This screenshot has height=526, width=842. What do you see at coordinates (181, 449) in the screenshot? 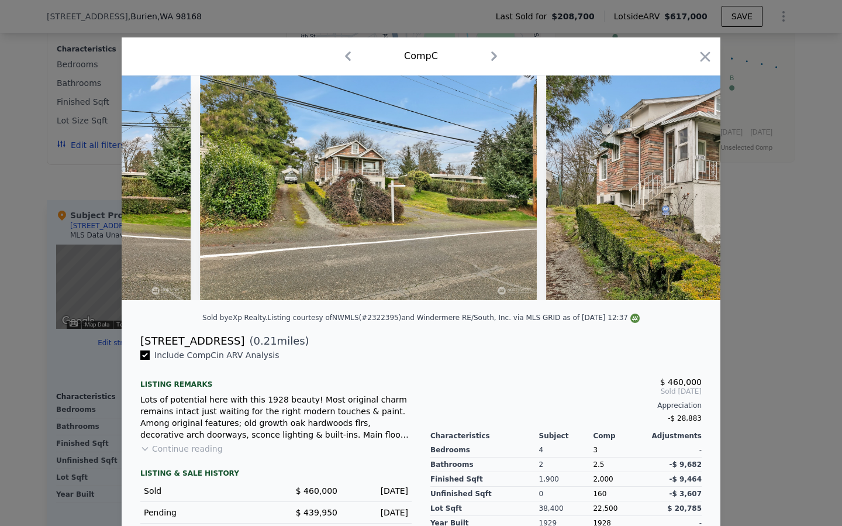
I see `button: Continue reading` at bounding box center [181, 449].